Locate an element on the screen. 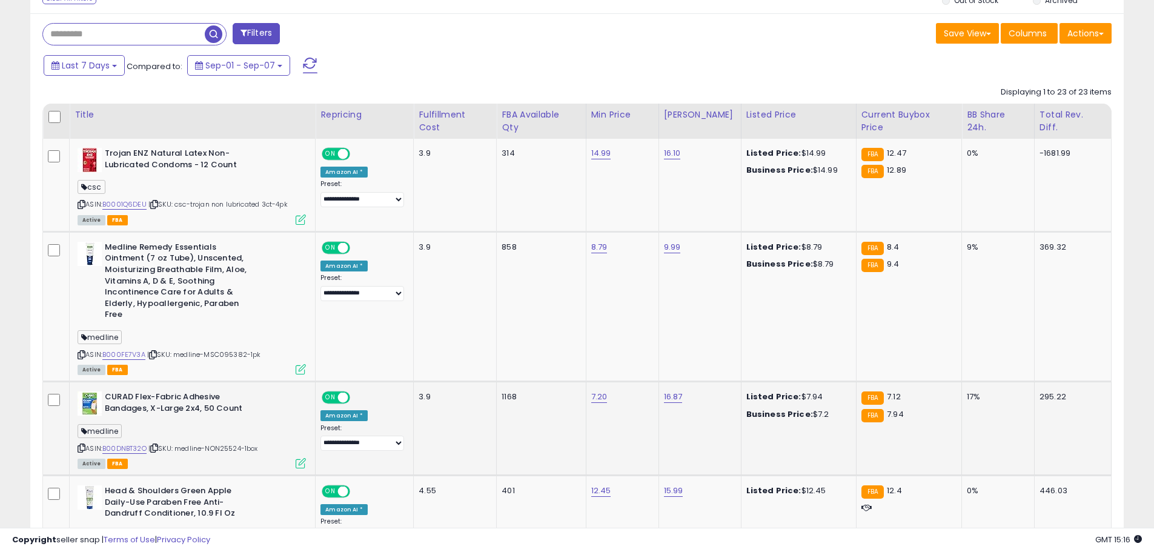  div: Min Price is located at coordinates (622, 114).